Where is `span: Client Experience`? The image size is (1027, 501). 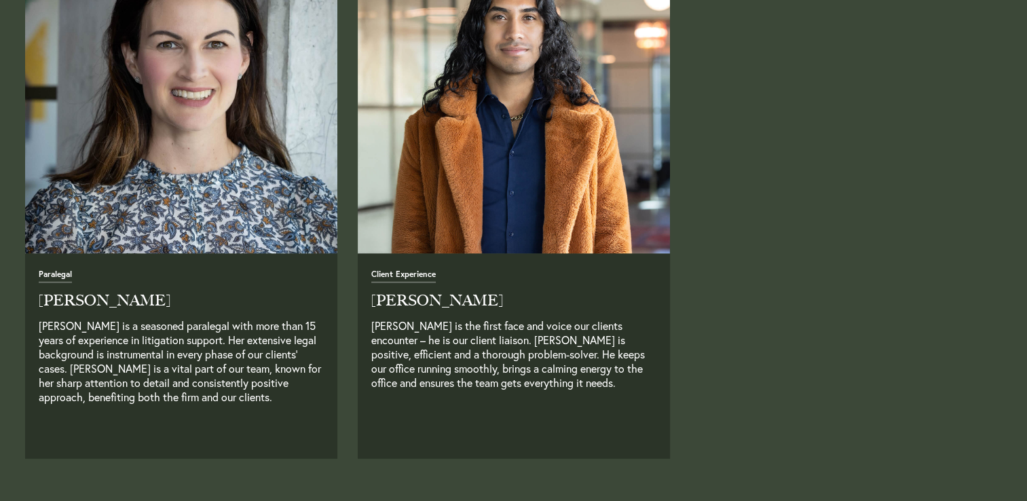
span: Client Experience is located at coordinates (403, 276).